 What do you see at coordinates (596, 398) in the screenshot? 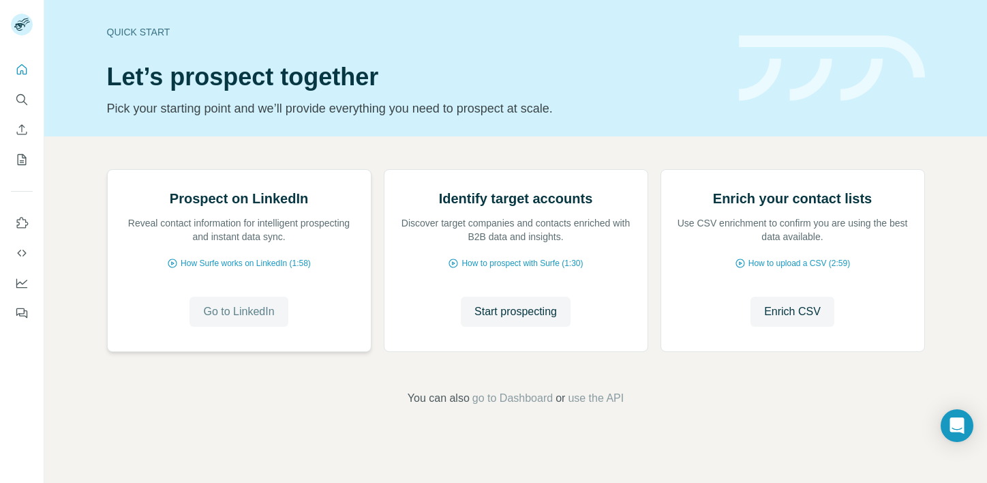
I see `span: use the API` at bounding box center [596, 398].